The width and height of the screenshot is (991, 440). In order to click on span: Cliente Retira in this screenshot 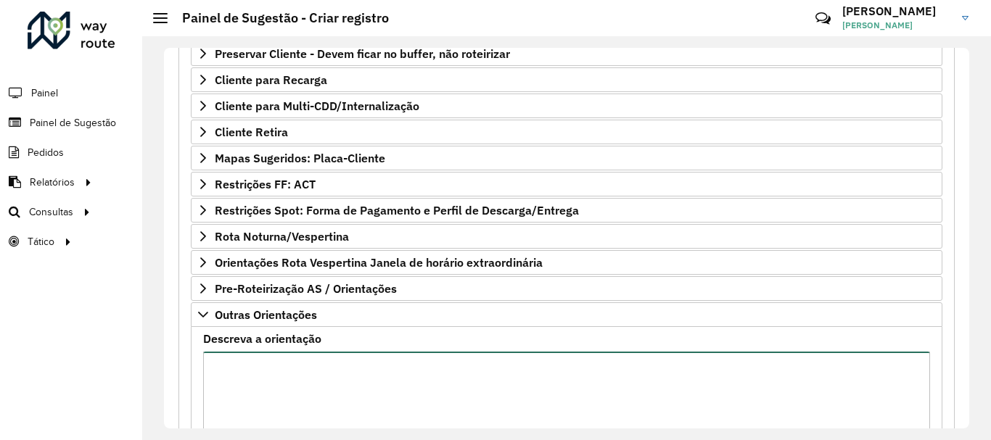, I will do `click(251, 132)`.